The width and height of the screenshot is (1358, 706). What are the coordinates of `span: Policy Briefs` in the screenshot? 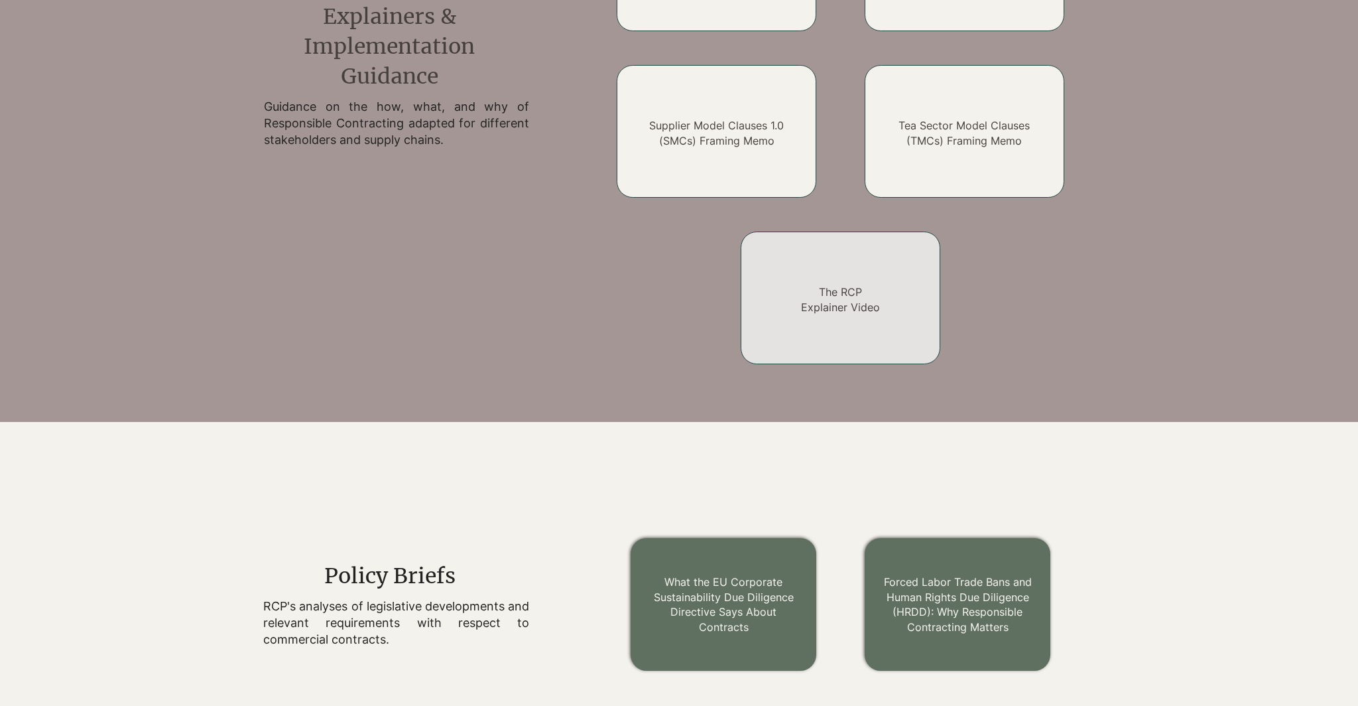 It's located at (390, 576).